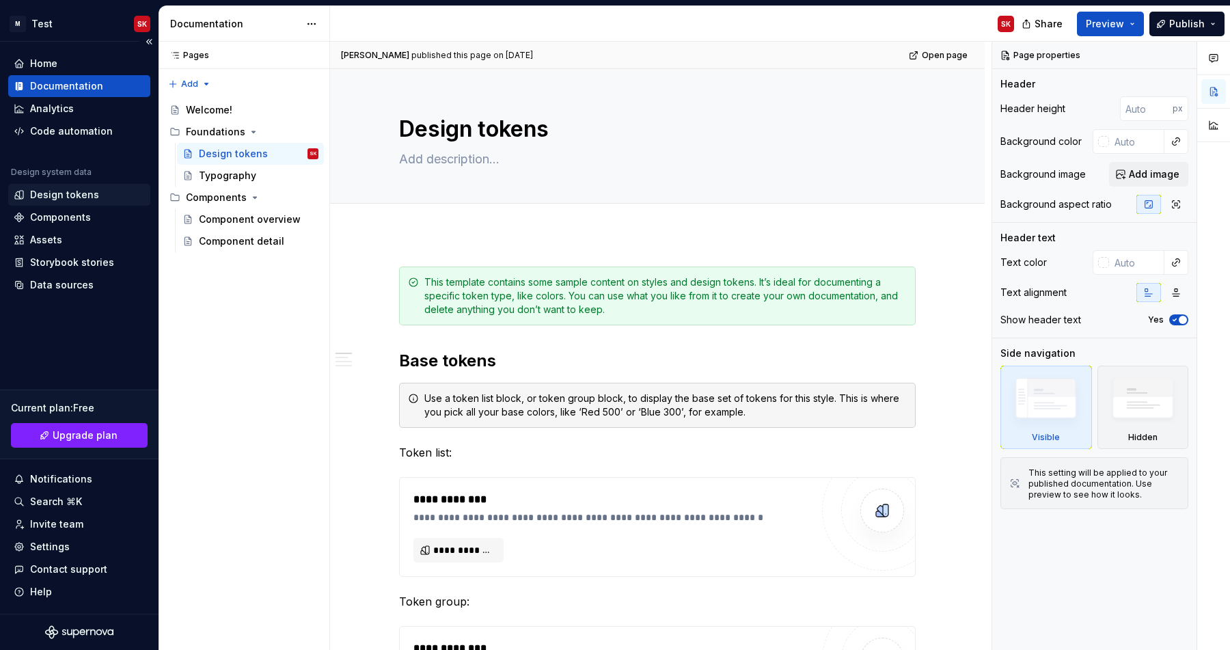 This screenshot has width=1230, height=650. Describe the element at coordinates (79, 131) in the screenshot. I see `a: Code automation` at that location.